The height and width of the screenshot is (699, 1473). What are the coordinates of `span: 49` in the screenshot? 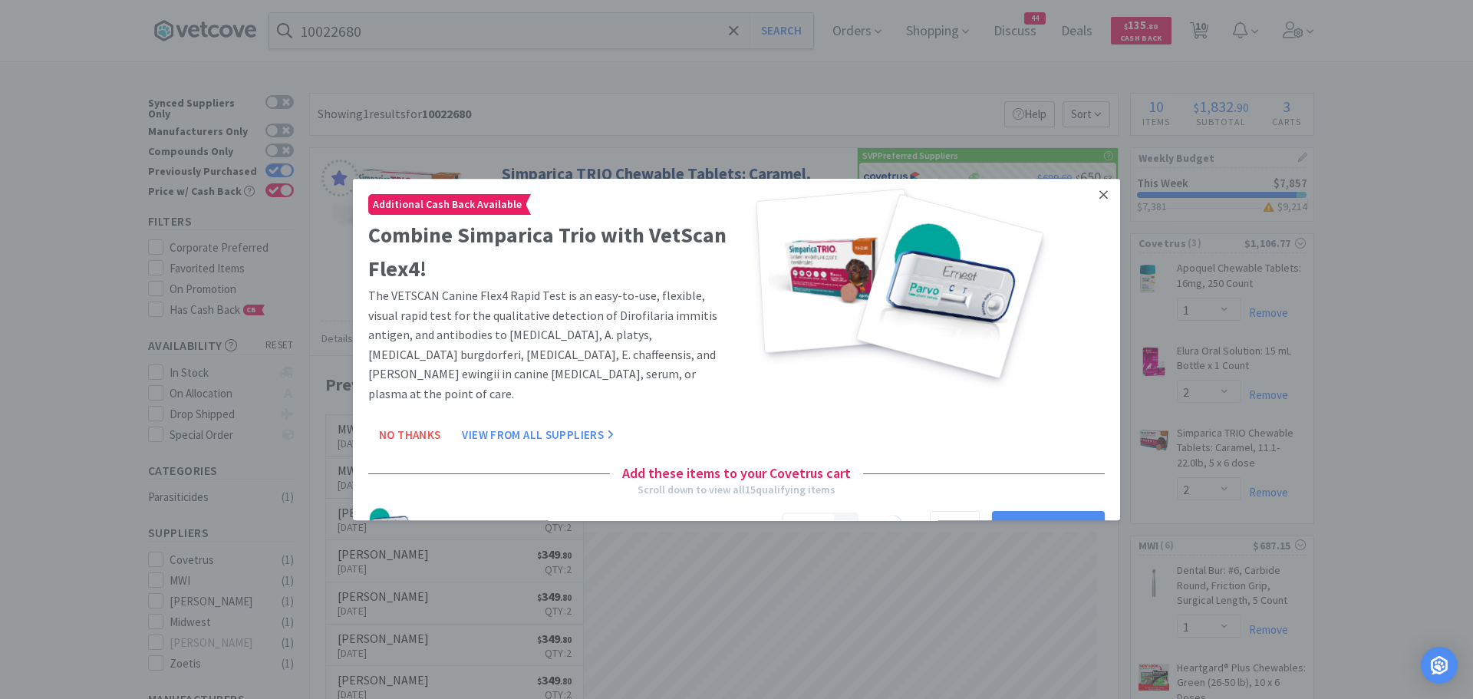 It's located at (805, 526).